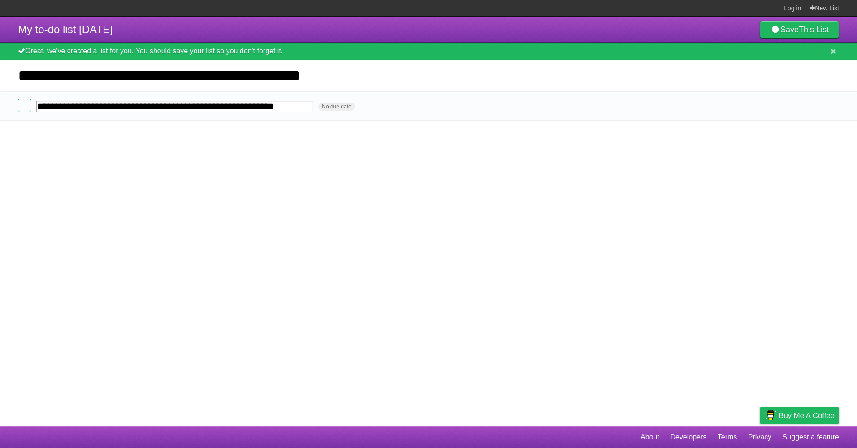  What do you see at coordinates (814, 30) in the screenshot?
I see `b: This List` at bounding box center [814, 30].